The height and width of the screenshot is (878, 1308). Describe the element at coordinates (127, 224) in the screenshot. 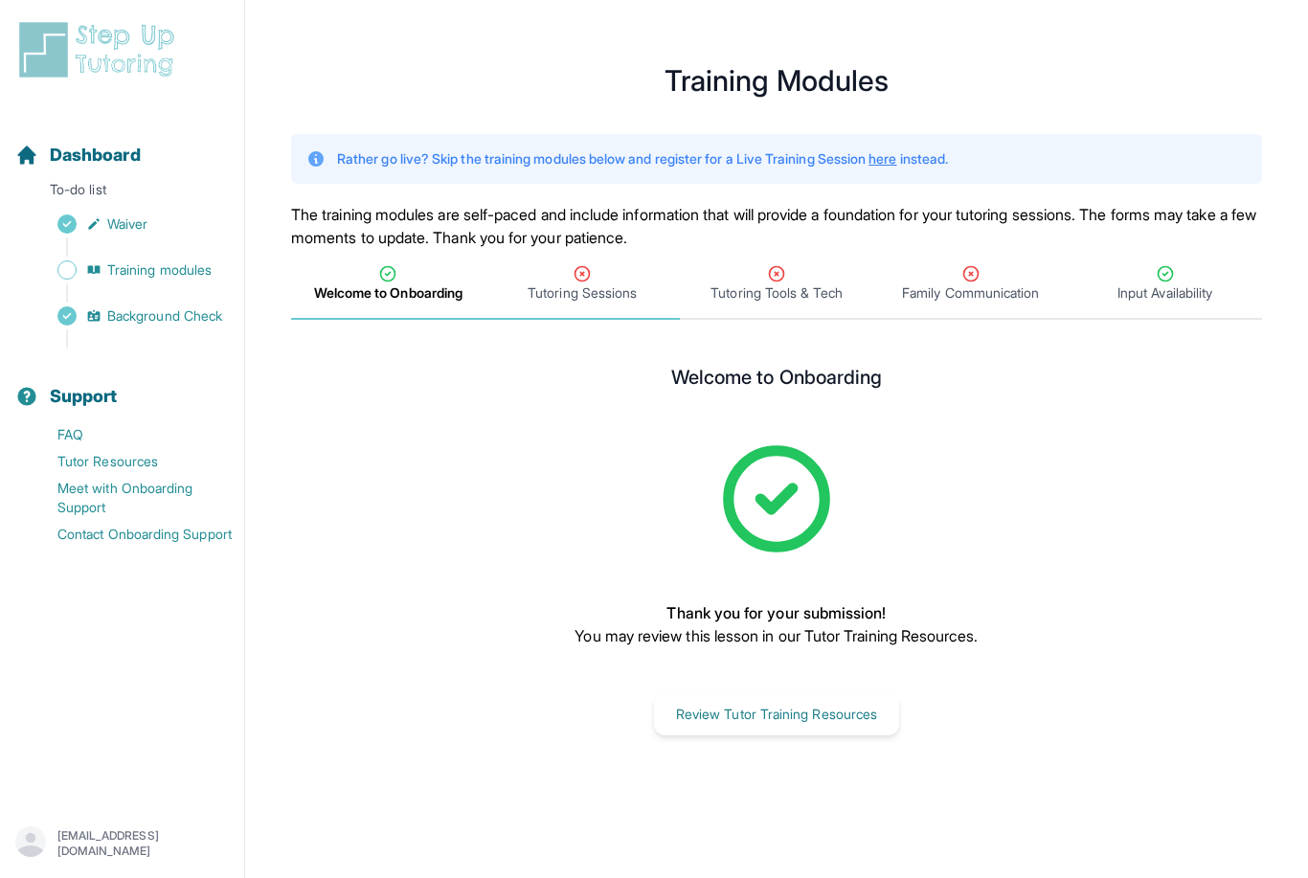

I see `span: Waiver` at that location.